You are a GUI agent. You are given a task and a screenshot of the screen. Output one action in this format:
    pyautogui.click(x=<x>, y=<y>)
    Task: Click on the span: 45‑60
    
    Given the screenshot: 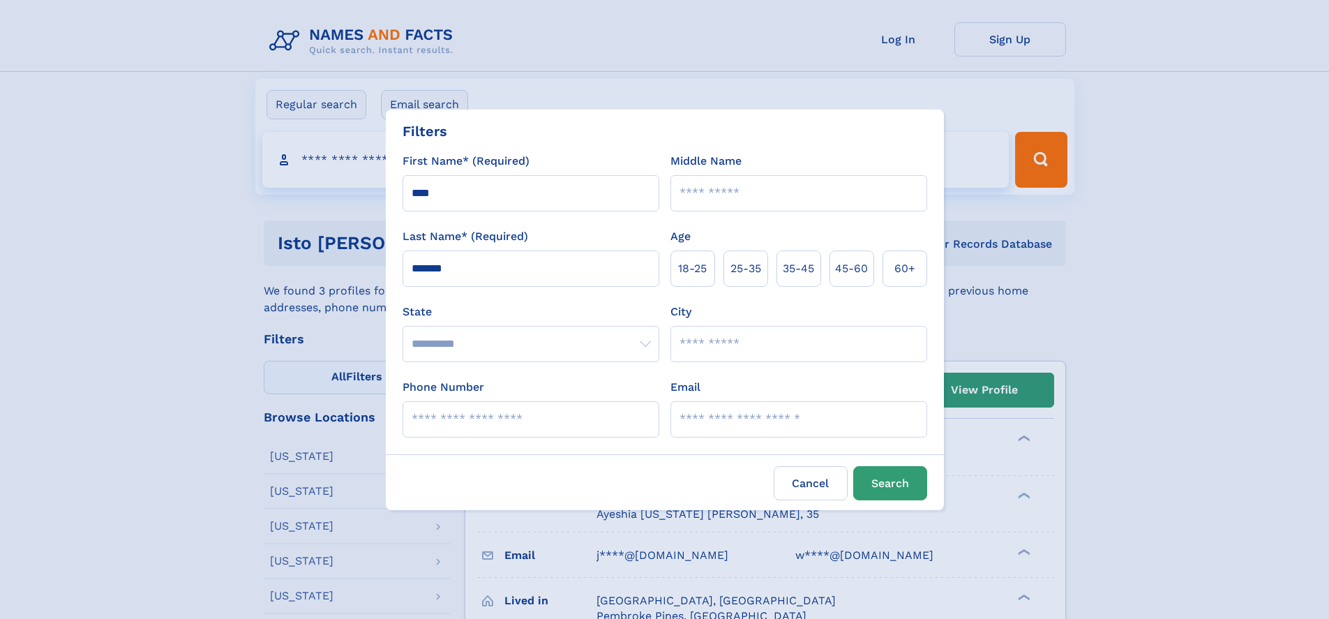 What is the action you would take?
    pyautogui.click(x=851, y=269)
    